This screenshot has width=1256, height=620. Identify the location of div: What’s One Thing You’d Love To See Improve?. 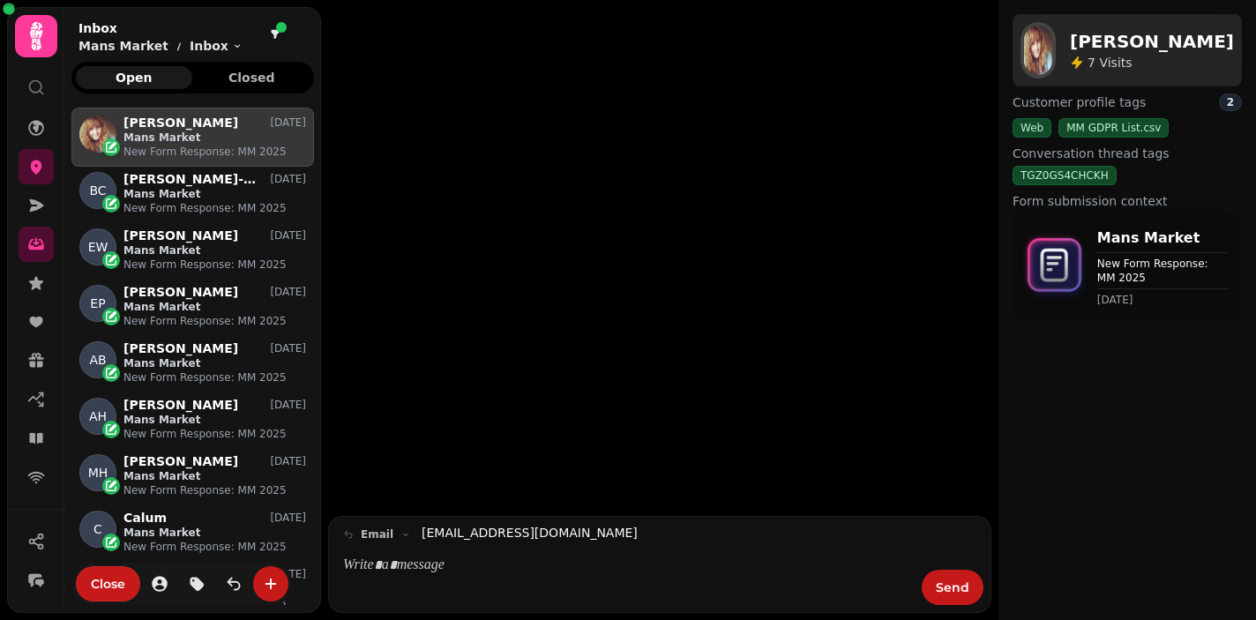
(602, 369).